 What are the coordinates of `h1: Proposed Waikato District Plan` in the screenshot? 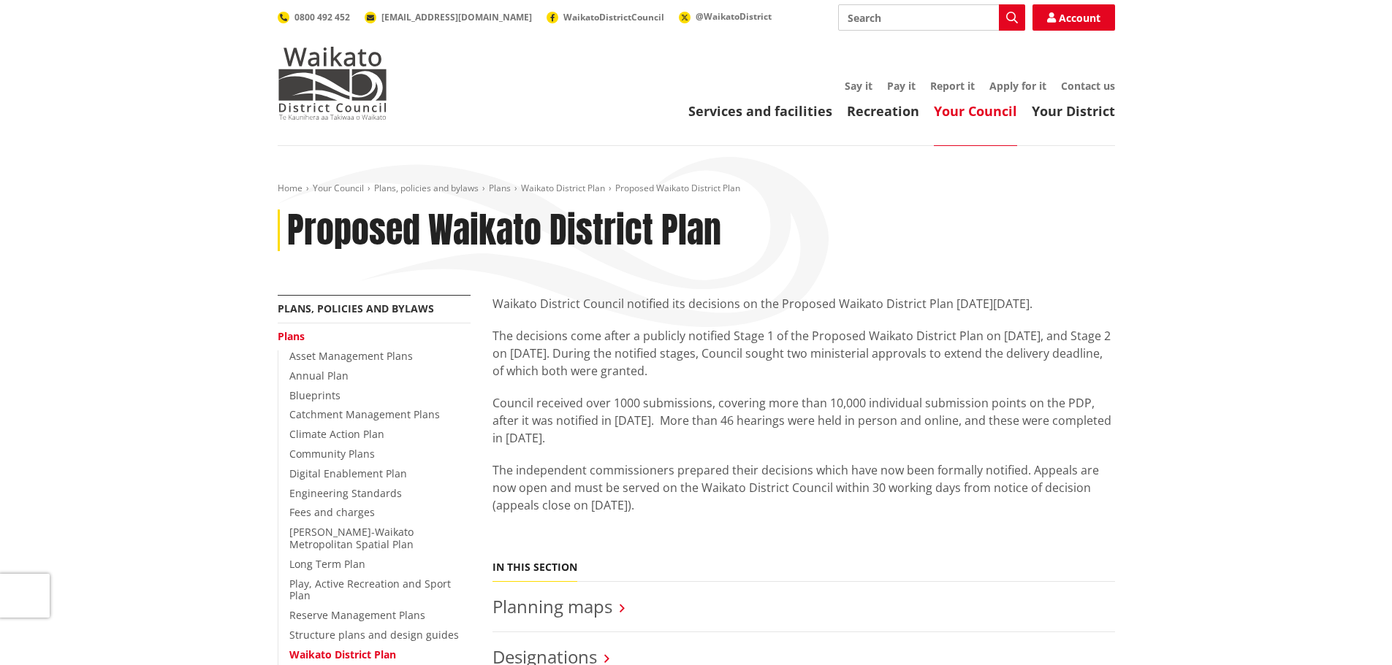 It's located at (504, 231).